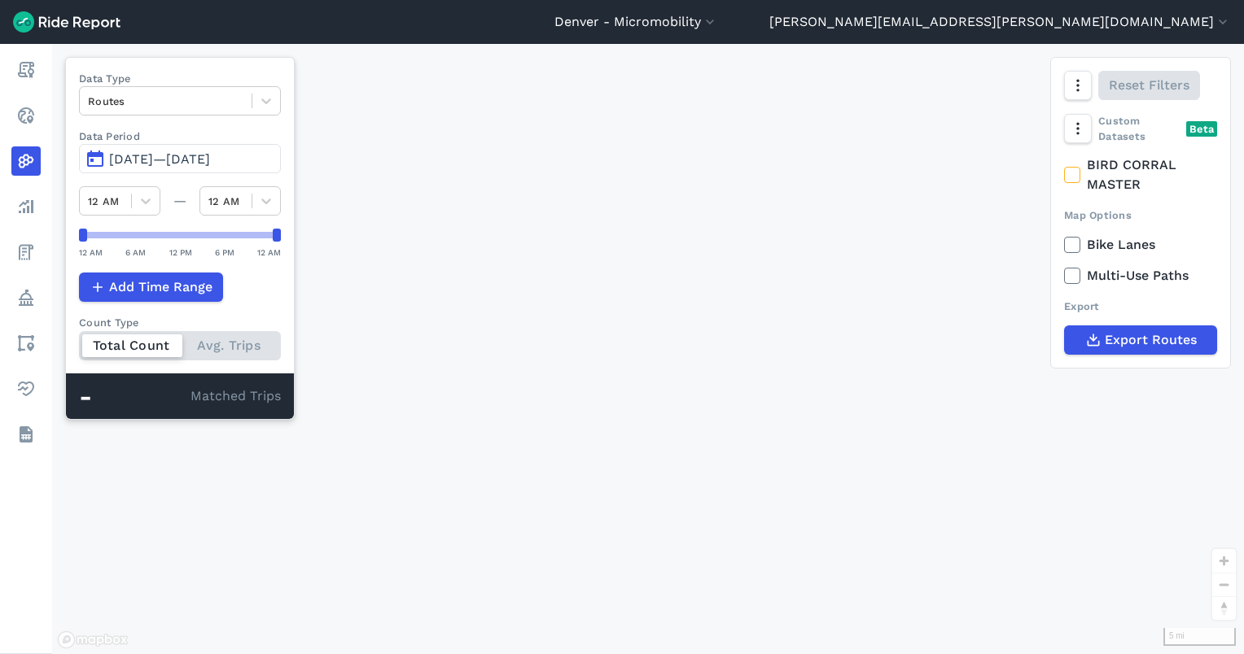  I want to click on div: 12 PM, so click(181, 252).